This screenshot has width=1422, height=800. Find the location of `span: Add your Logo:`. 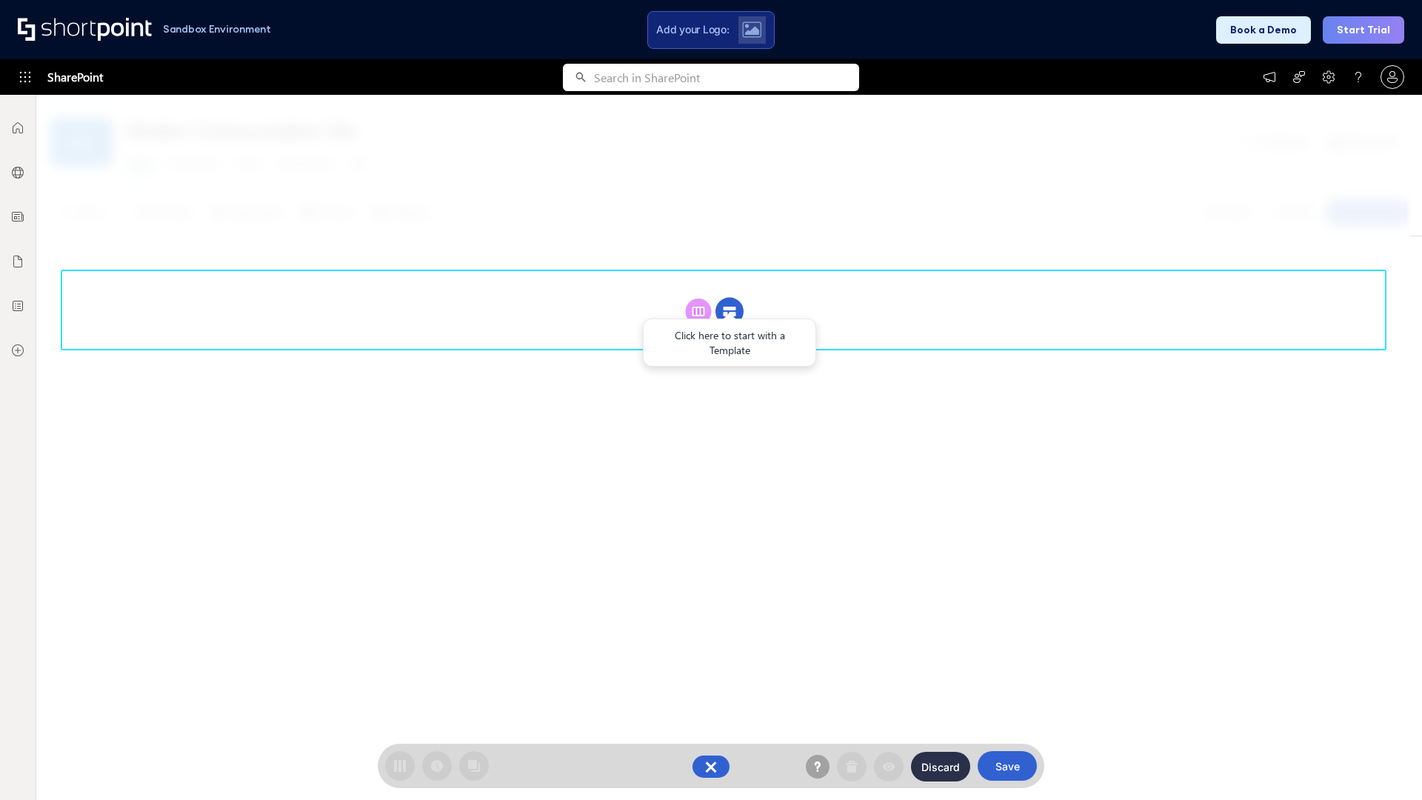

span: Add your Logo: is located at coordinates (693, 30).